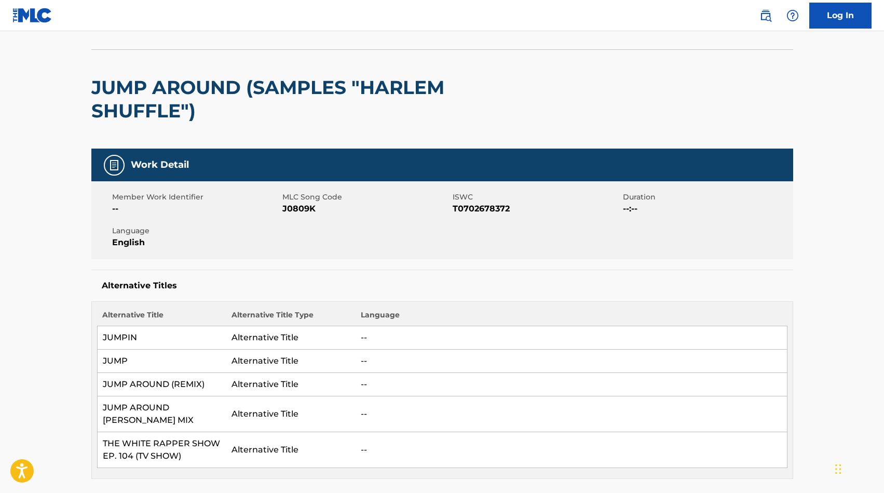 Image resolution: width=884 pixels, height=493 pixels. Describe the element at coordinates (160, 165) in the screenshot. I see `h5: Work Detail` at that location.